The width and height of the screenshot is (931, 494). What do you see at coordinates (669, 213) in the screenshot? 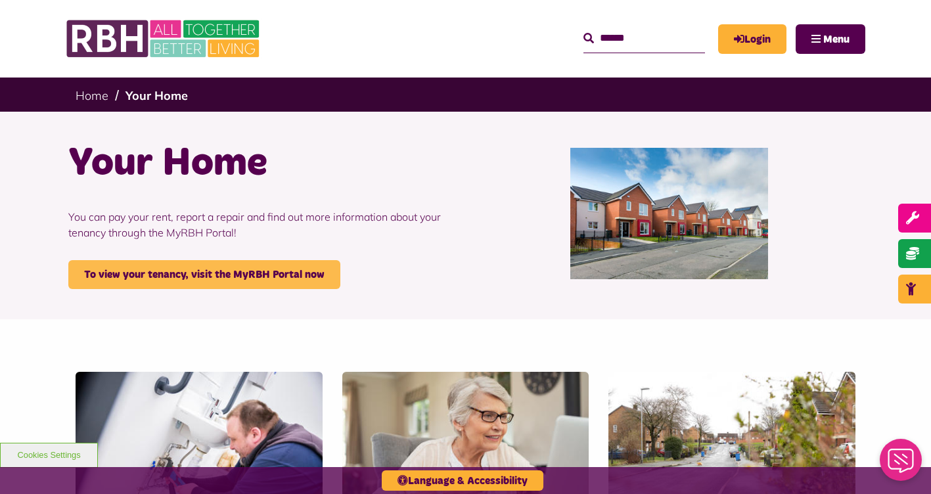
I see `img: Curzon Road` at bounding box center [669, 213].